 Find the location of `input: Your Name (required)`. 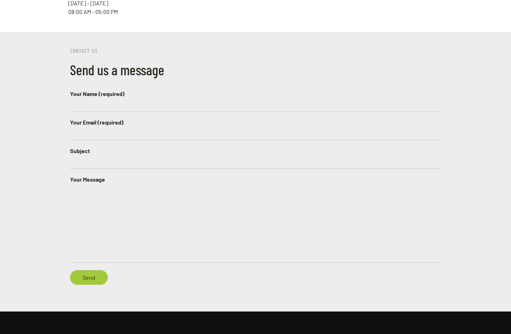

input: Your Name (required) is located at coordinates (255, 105).